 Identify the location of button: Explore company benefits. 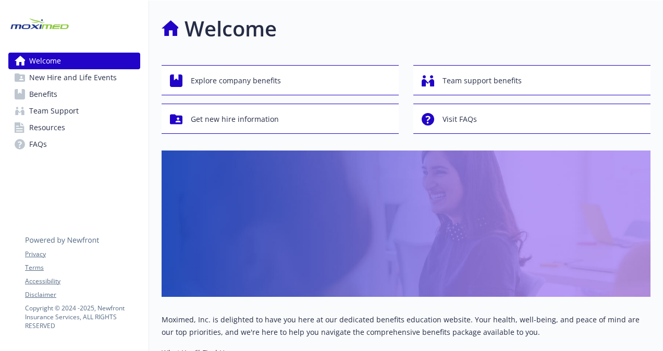
(280, 80).